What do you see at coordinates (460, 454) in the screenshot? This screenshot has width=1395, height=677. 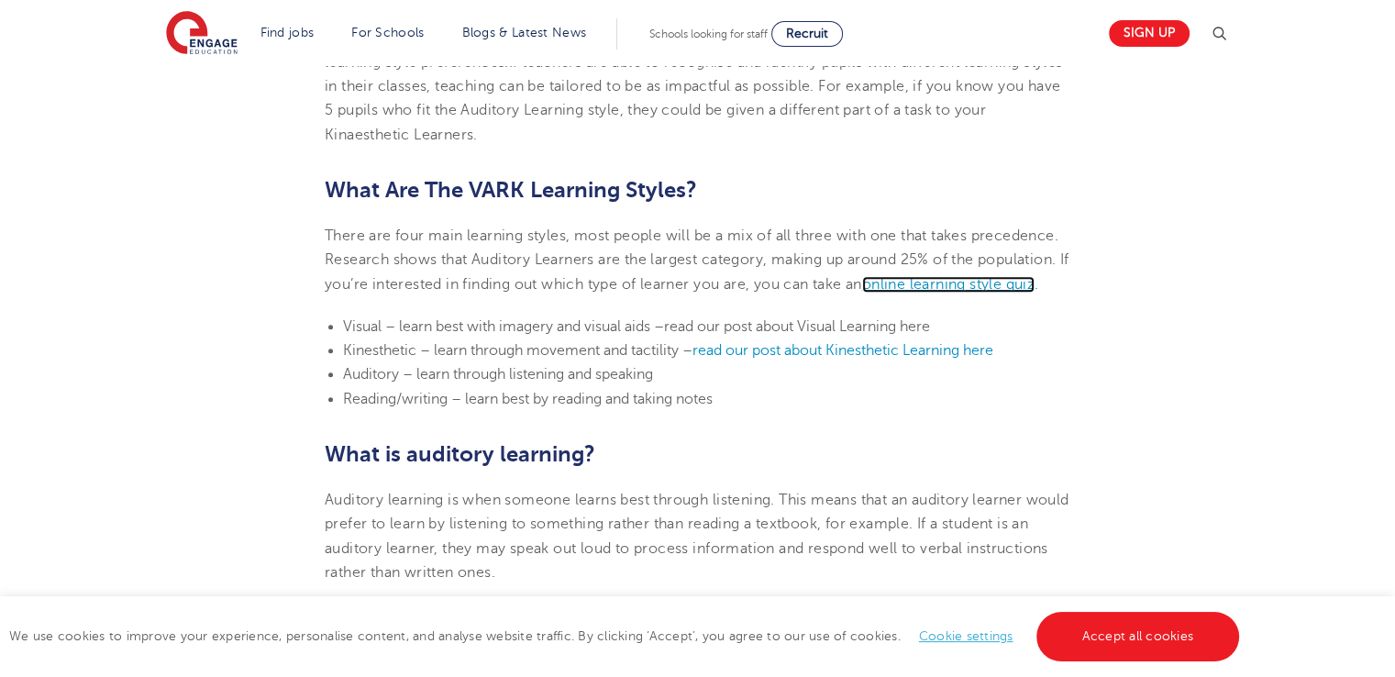 I see `b: What is auditory learning?` at bounding box center [460, 454].